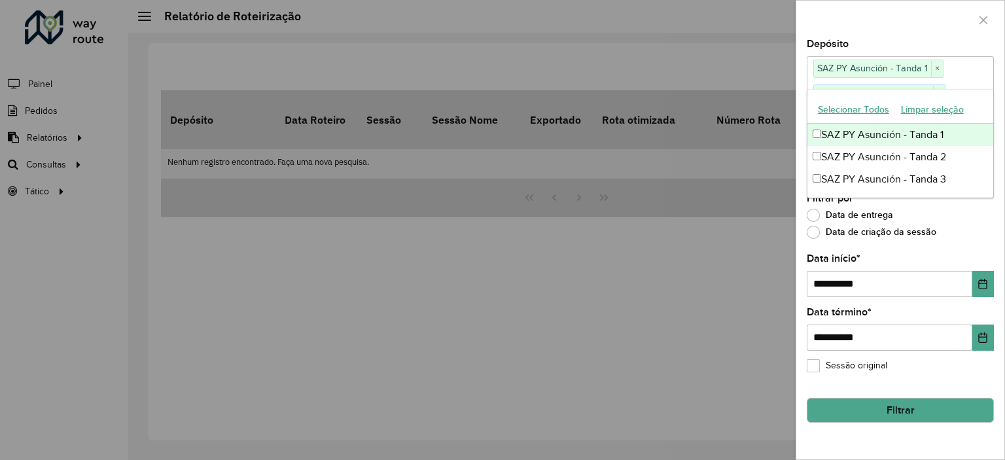 The height and width of the screenshot is (460, 1005). Describe the element at coordinates (839, 312) in the screenshot. I see `label: Data término` at that location.